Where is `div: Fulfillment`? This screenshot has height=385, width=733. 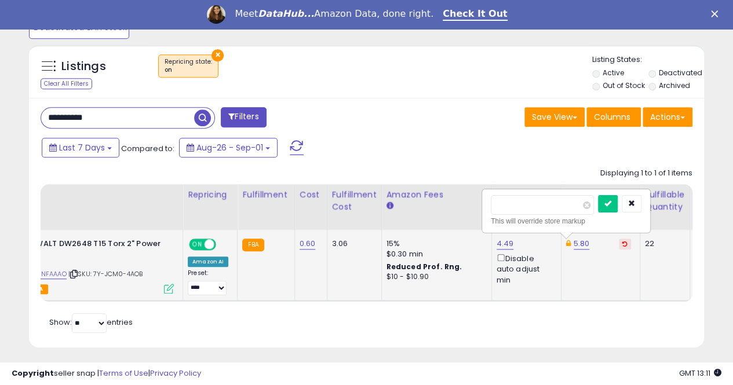
div: Fulfillment is located at coordinates (265, 195).